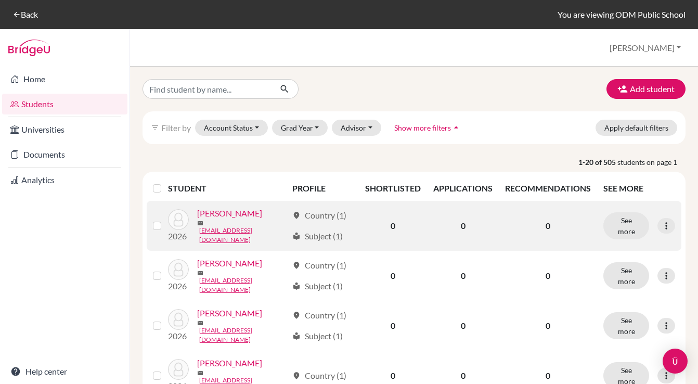  Describe the element at coordinates (356, 127) in the screenshot. I see `button: Advisor` at that location.